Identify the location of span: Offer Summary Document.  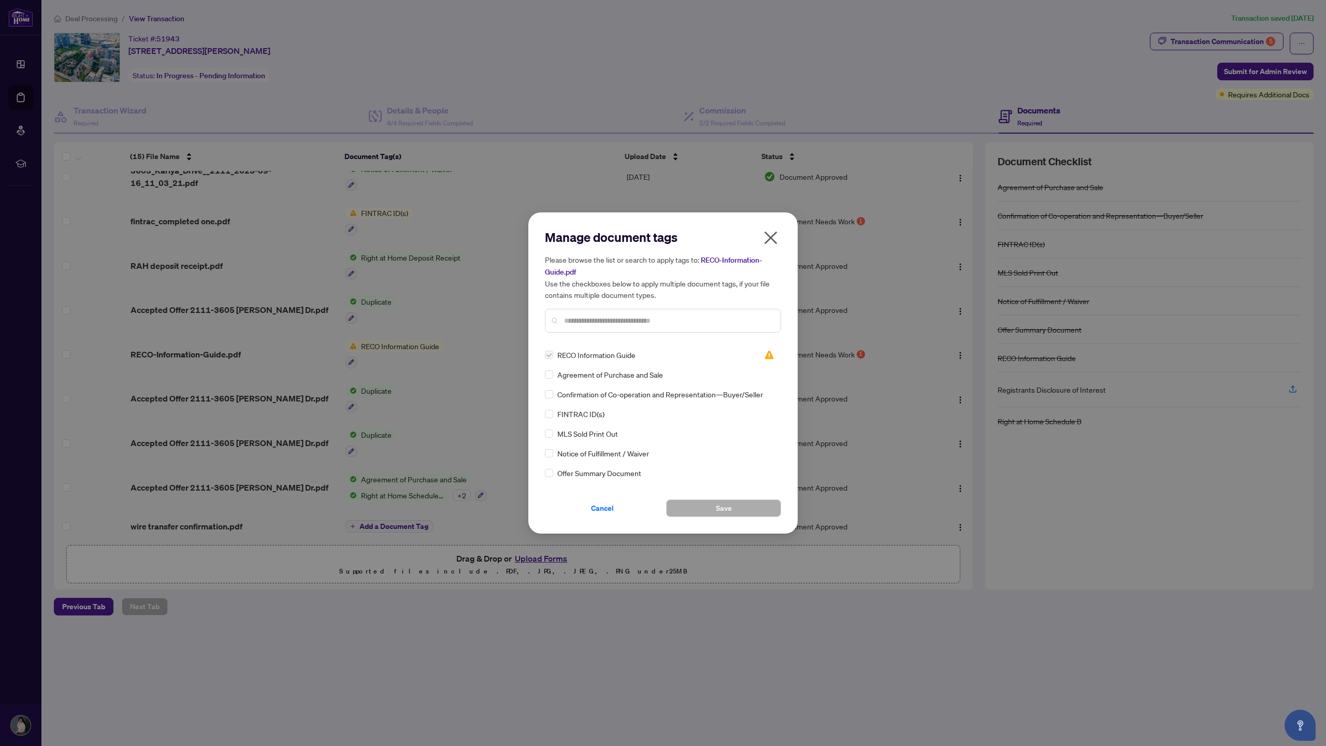
(599, 473).